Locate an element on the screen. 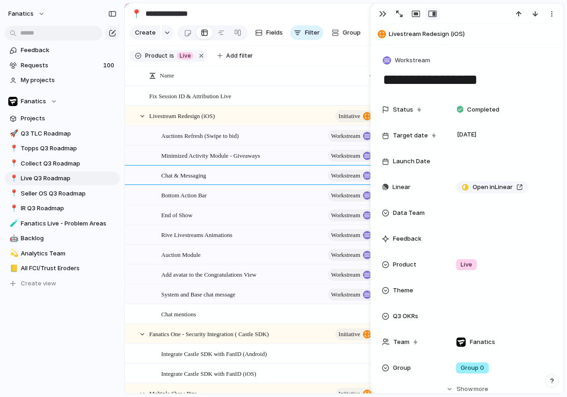  span: Completed is located at coordinates (483, 110).